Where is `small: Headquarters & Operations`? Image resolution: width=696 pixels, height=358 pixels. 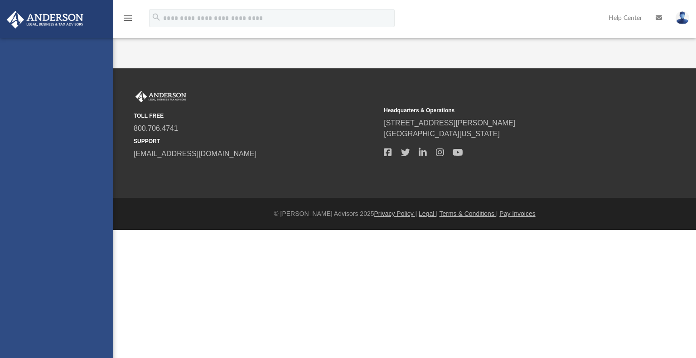
small: Headquarters & Operations is located at coordinates (505, 110).